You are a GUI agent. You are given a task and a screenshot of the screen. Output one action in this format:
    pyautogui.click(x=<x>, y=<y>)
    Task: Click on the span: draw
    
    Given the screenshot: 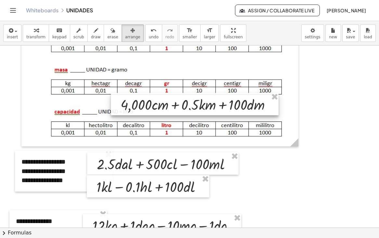 What is the action you would take?
    pyautogui.click(x=96, y=37)
    